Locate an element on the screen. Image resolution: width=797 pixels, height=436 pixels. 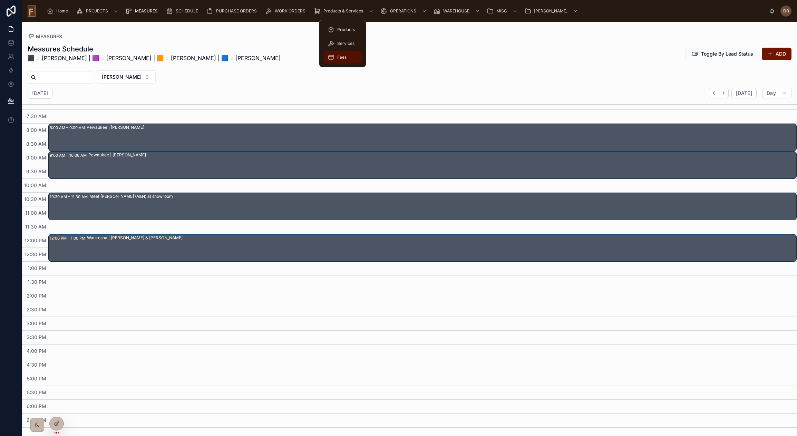
button: Back is located at coordinates (714, 93).